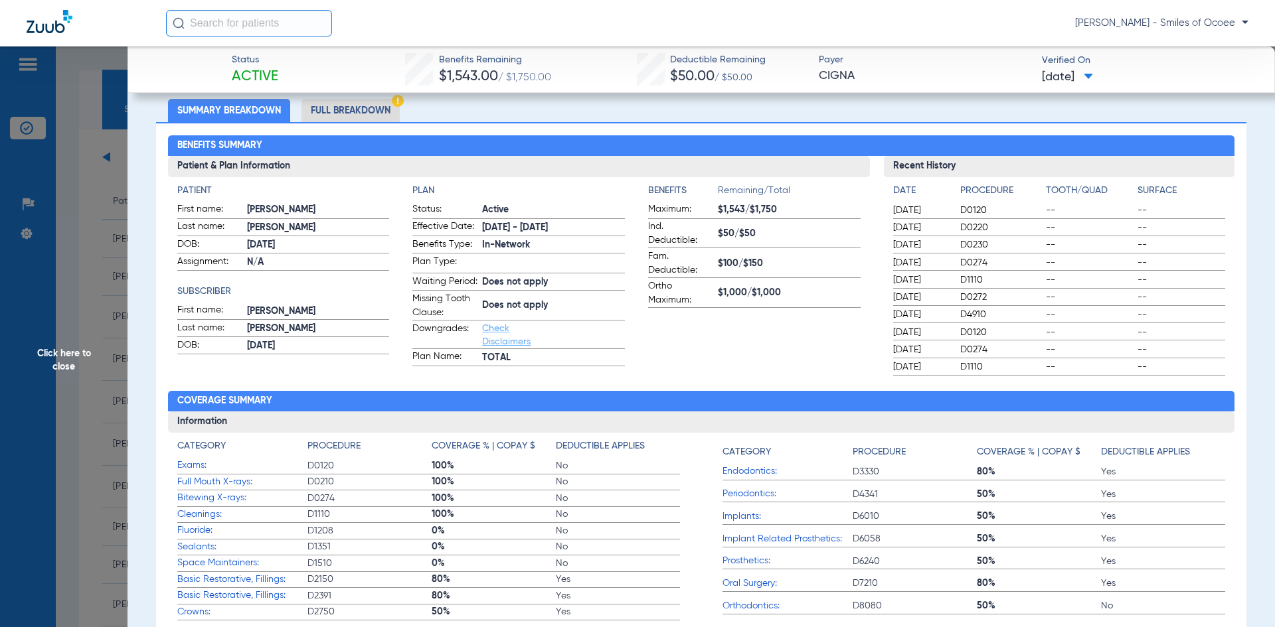 This screenshot has height=627, width=1275. Describe the element at coordinates (369, 482) in the screenshot. I see `span: D0210` at that location.